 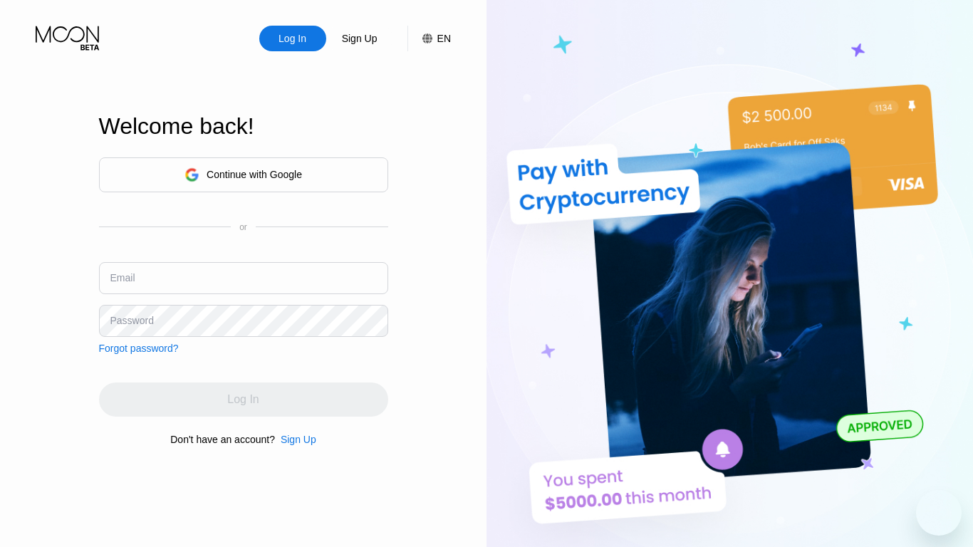 What do you see at coordinates (122, 278) in the screenshot?
I see `div: Email` at bounding box center [122, 278].